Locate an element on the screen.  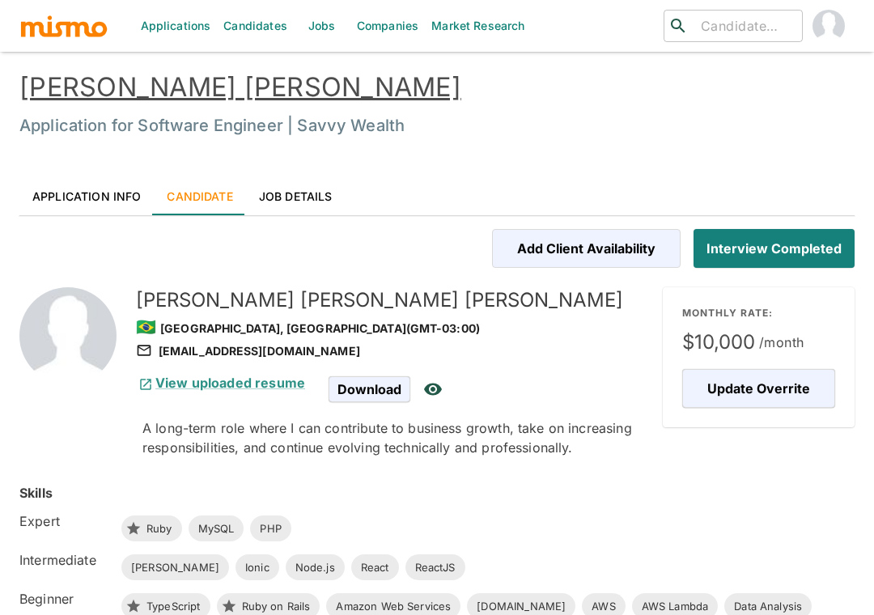
span: Ruby on Rails is located at coordinates (276, 607).